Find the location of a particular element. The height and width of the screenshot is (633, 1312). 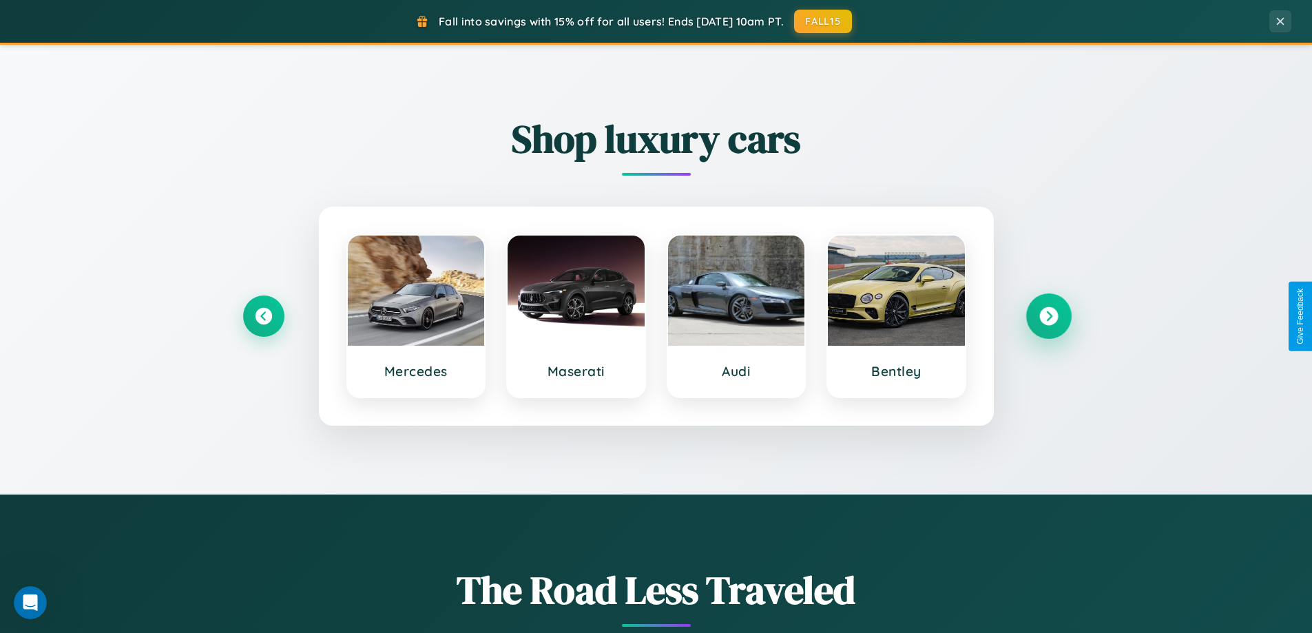

h3: Mercedes is located at coordinates (416, 371).